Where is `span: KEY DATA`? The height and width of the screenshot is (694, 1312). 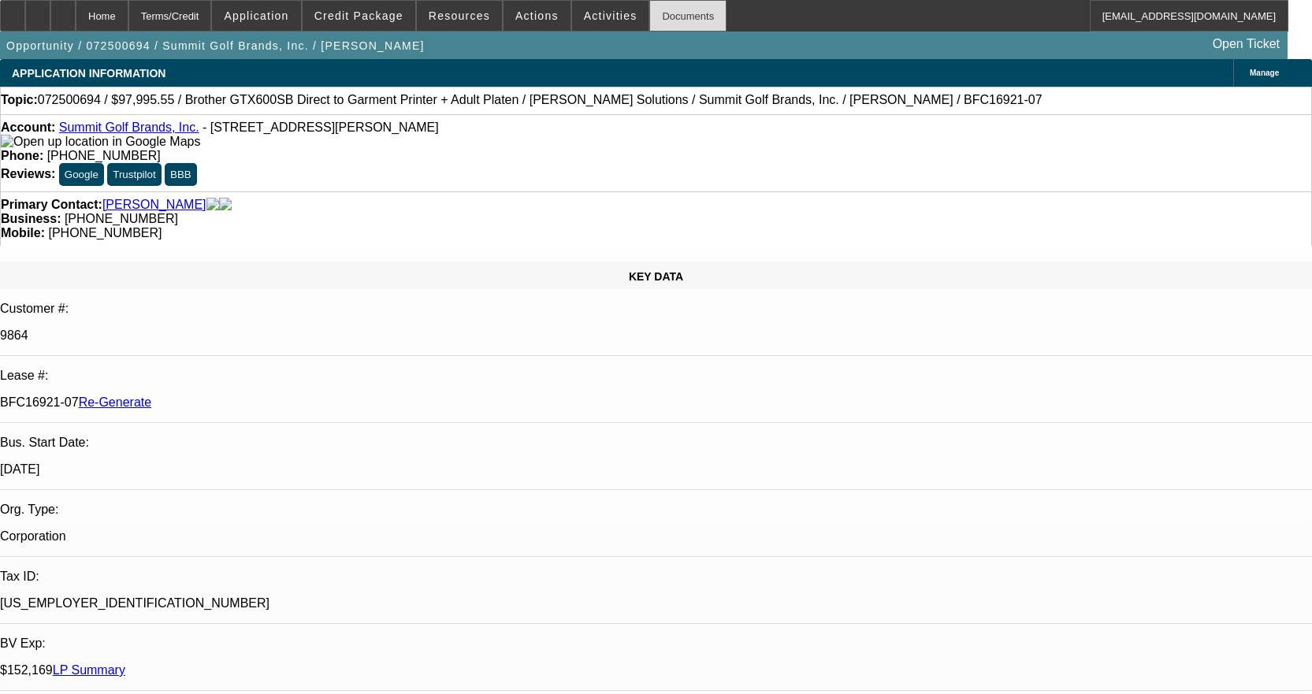
span: KEY DATA is located at coordinates (656, 277).